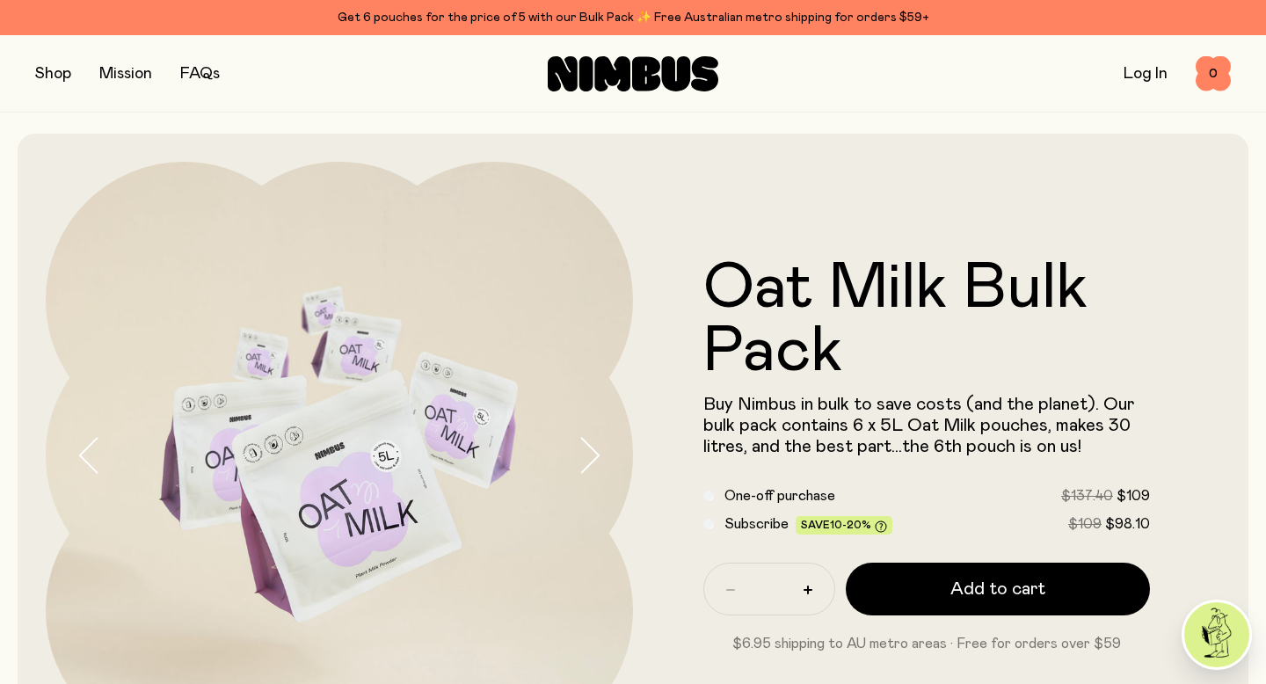 This screenshot has width=1266, height=684. I want to click on span: Buy Nimbus in bulk to save costs (and the planet). Our bulk pack contains 6 x 5L Oat Milk pouches..., so click(919, 426).